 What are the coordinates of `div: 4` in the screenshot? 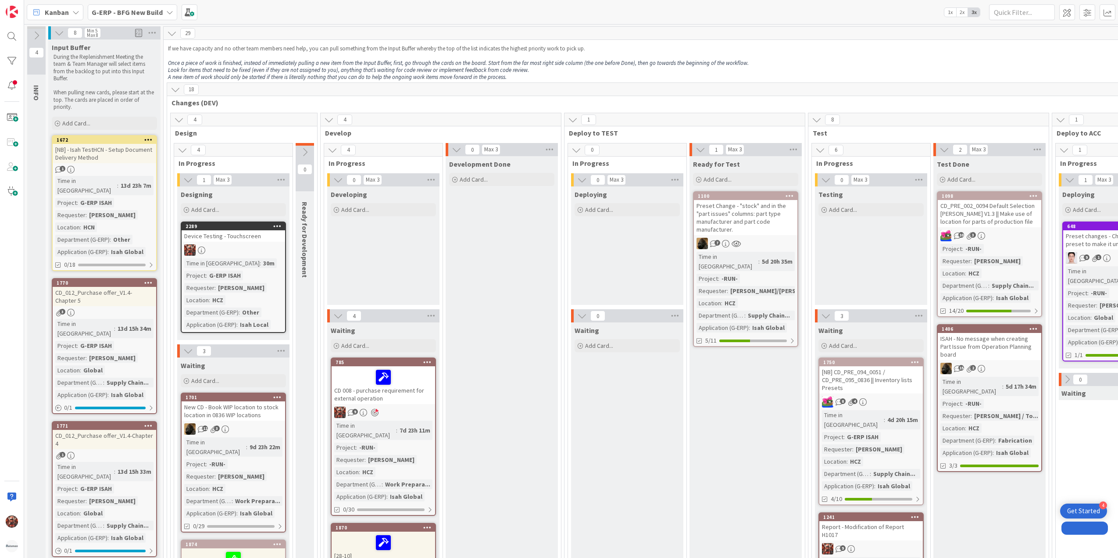 It's located at (1104, 505).